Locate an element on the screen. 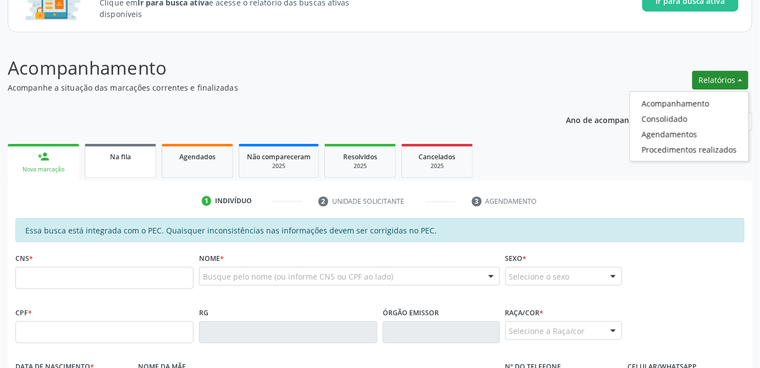 Image resolution: width=760 pixels, height=368 pixels. span: Selecione a Raça/cor is located at coordinates (547, 331).